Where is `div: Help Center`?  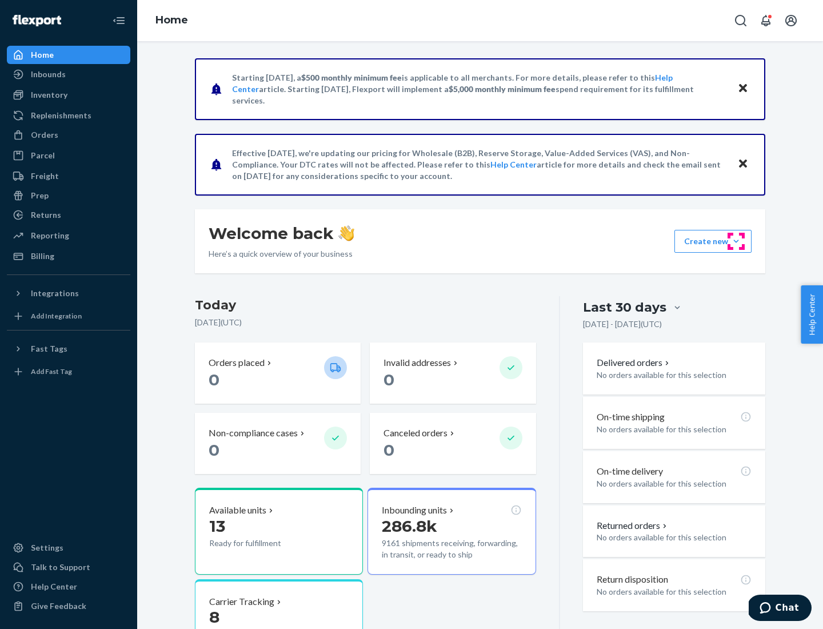
div: Help Center is located at coordinates (54, 586).